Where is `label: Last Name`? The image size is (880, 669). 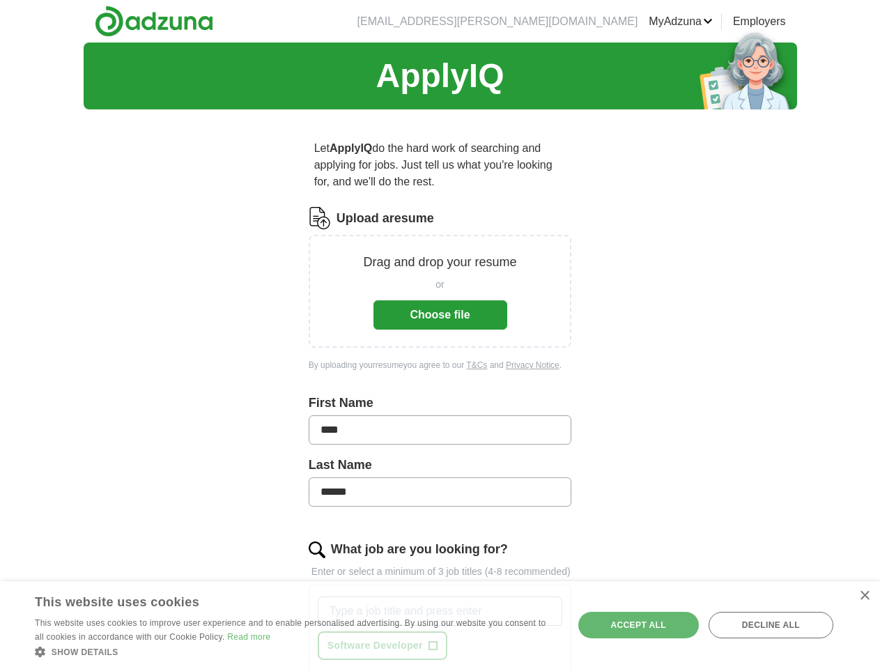 label: Last Name is located at coordinates (440, 465).